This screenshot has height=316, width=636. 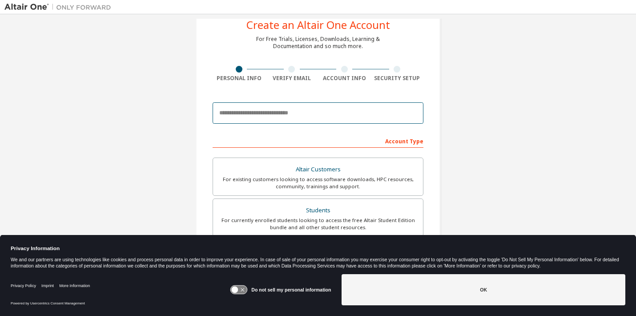 I want to click on div: Account Type, so click(x=318, y=141).